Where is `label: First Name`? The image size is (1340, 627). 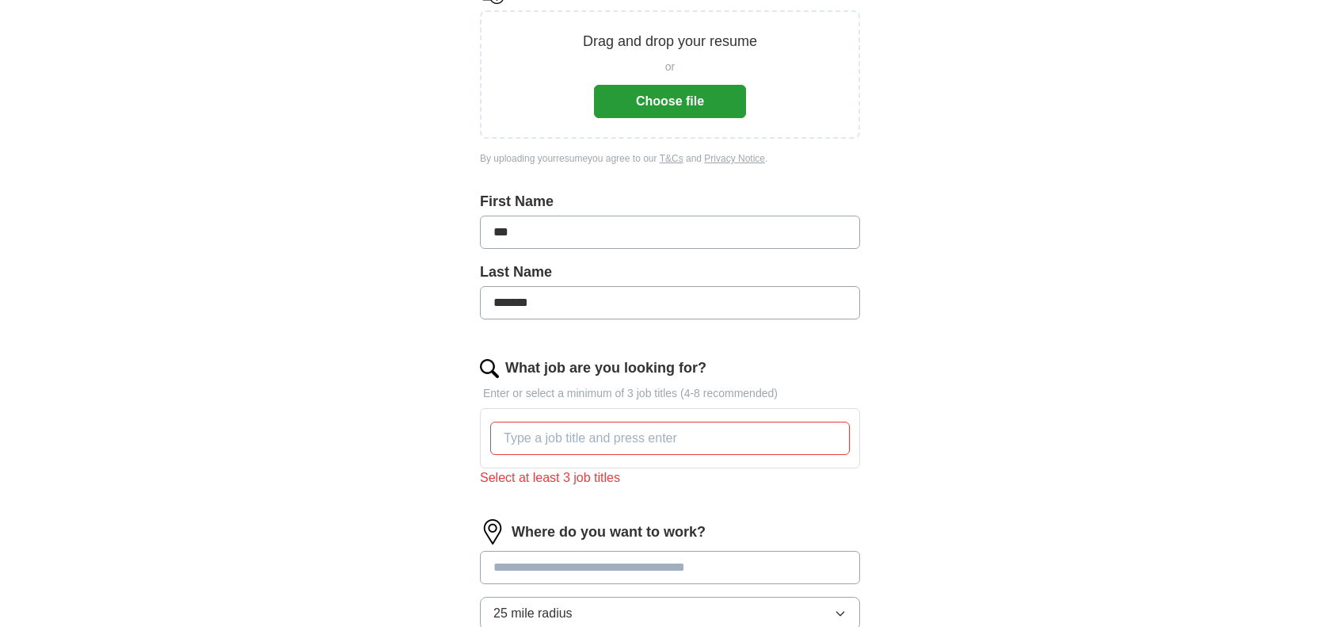
label: First Name is located at coordinates (670, 201).